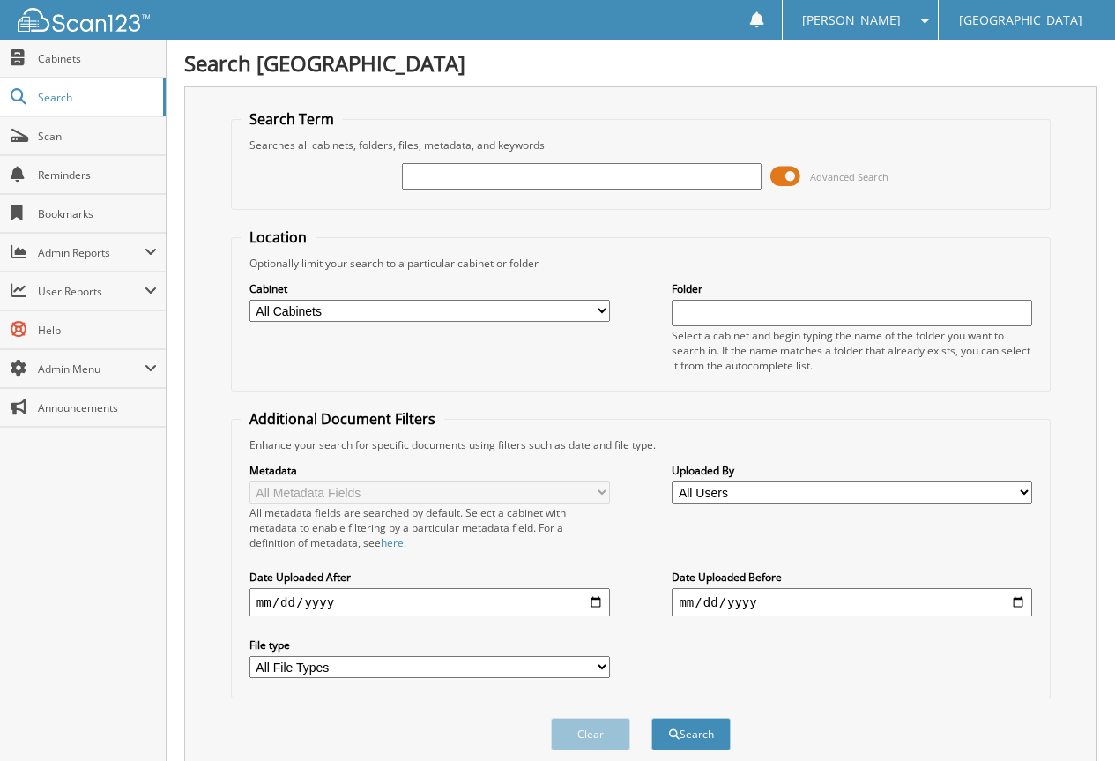  What do you see at coordinates (429, 576) in the screenshot?
I see `label: Date Uploaded After` at bounding box center [429, 576].